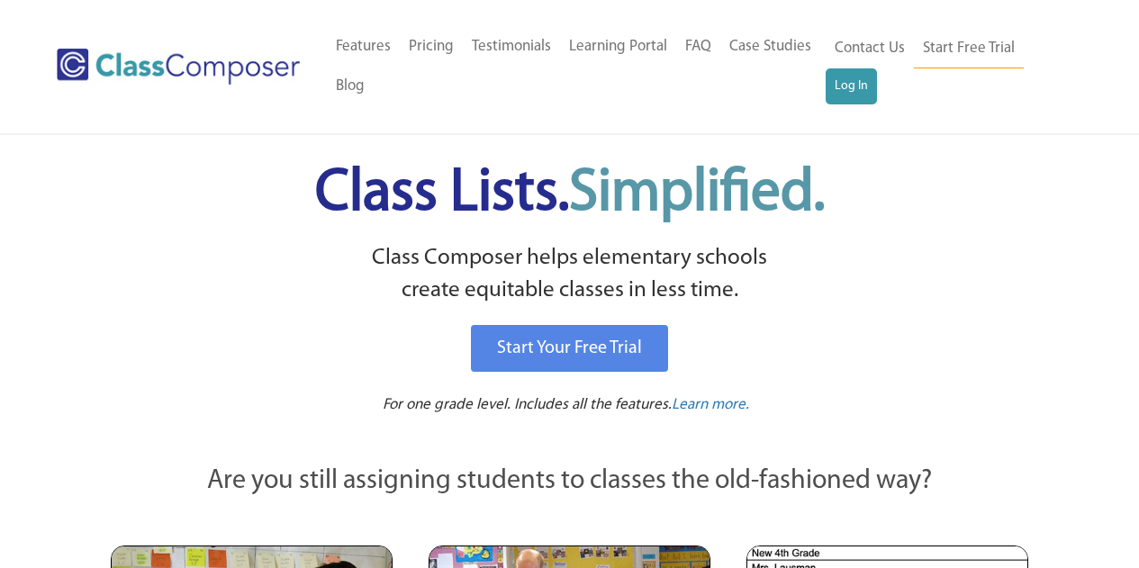 The width and height of the screenshot is (1139, 568). I want to click on a: Contact Us, so click(870, 49).